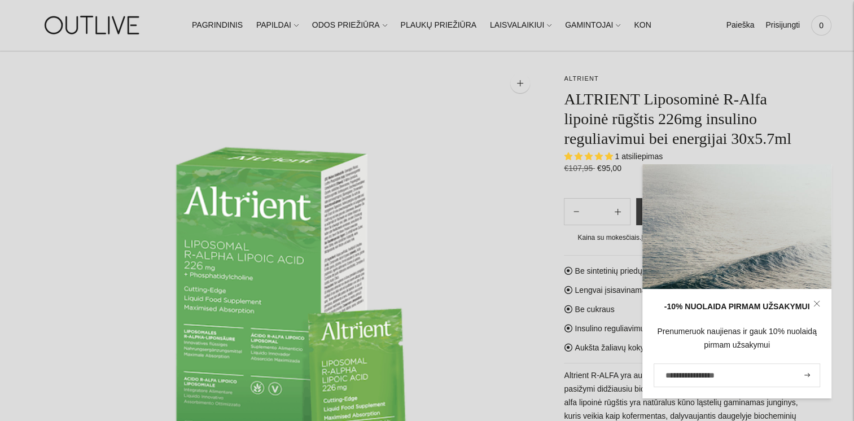 Image resolution: width=854 pixels, height=421 pixels. Describe the element at coordinates (822, 25) in the screenshot. I see `a: 0` at that location.